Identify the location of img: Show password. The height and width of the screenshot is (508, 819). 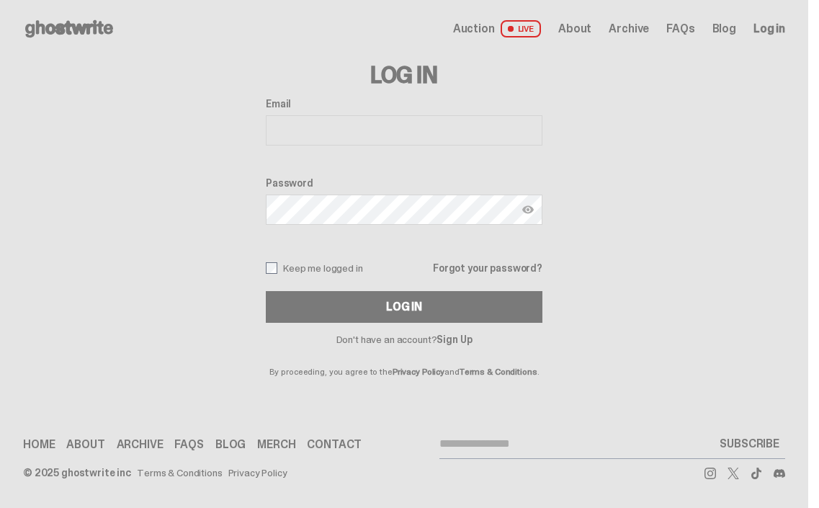
(528, 210).